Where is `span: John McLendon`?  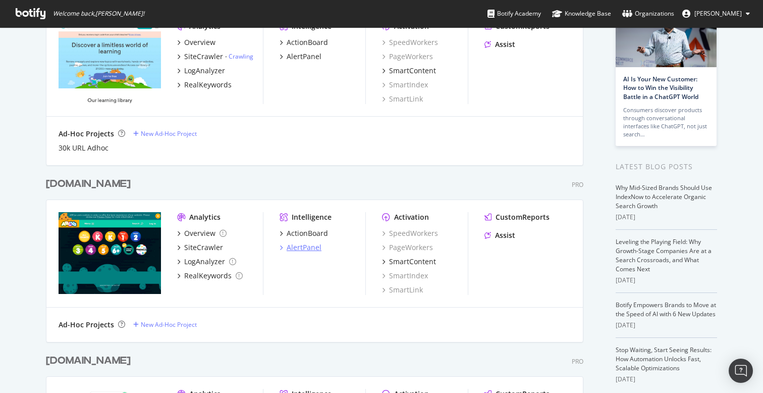 span: John McLendon is located at coordinates (718, 13).